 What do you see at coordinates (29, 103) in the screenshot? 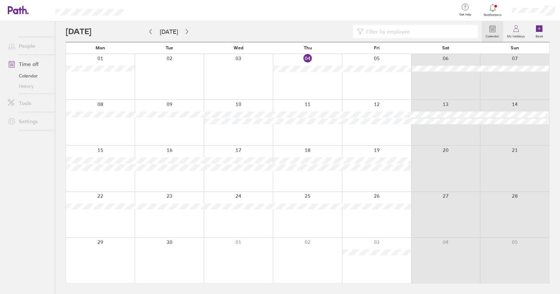
I see `a: Tools` at bounding box center [29, 103].